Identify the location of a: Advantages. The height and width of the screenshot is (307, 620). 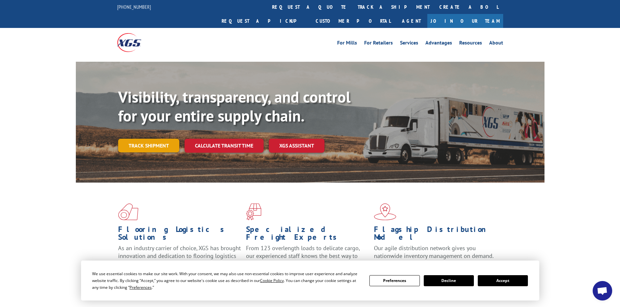
(439, 44).